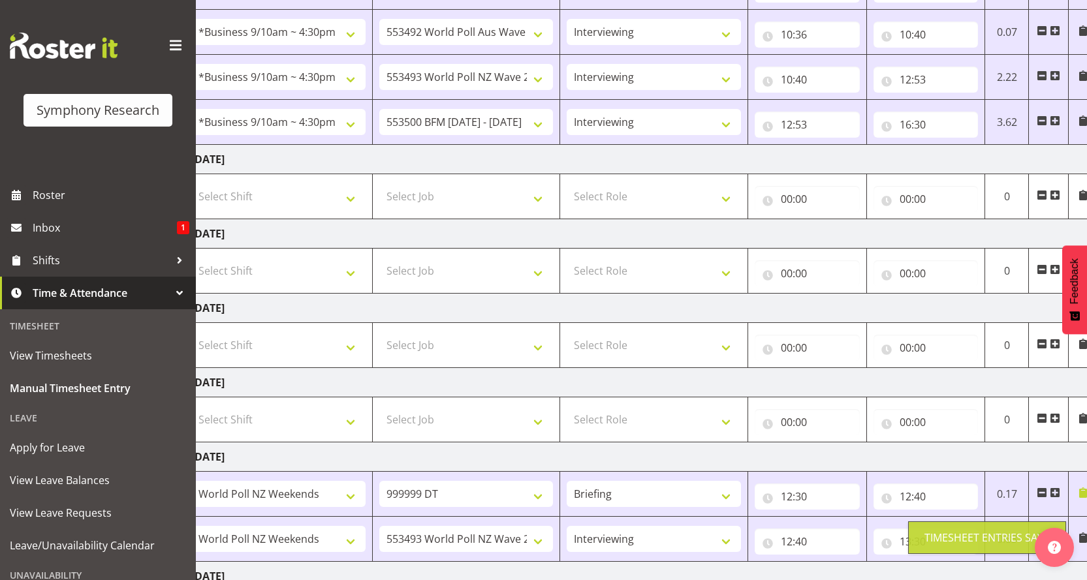 The height and width of the screenshot is (580, 1087). Describe the element at coordinates (98, 326) in the screenshot. I see `div: Timesheet` at that location.